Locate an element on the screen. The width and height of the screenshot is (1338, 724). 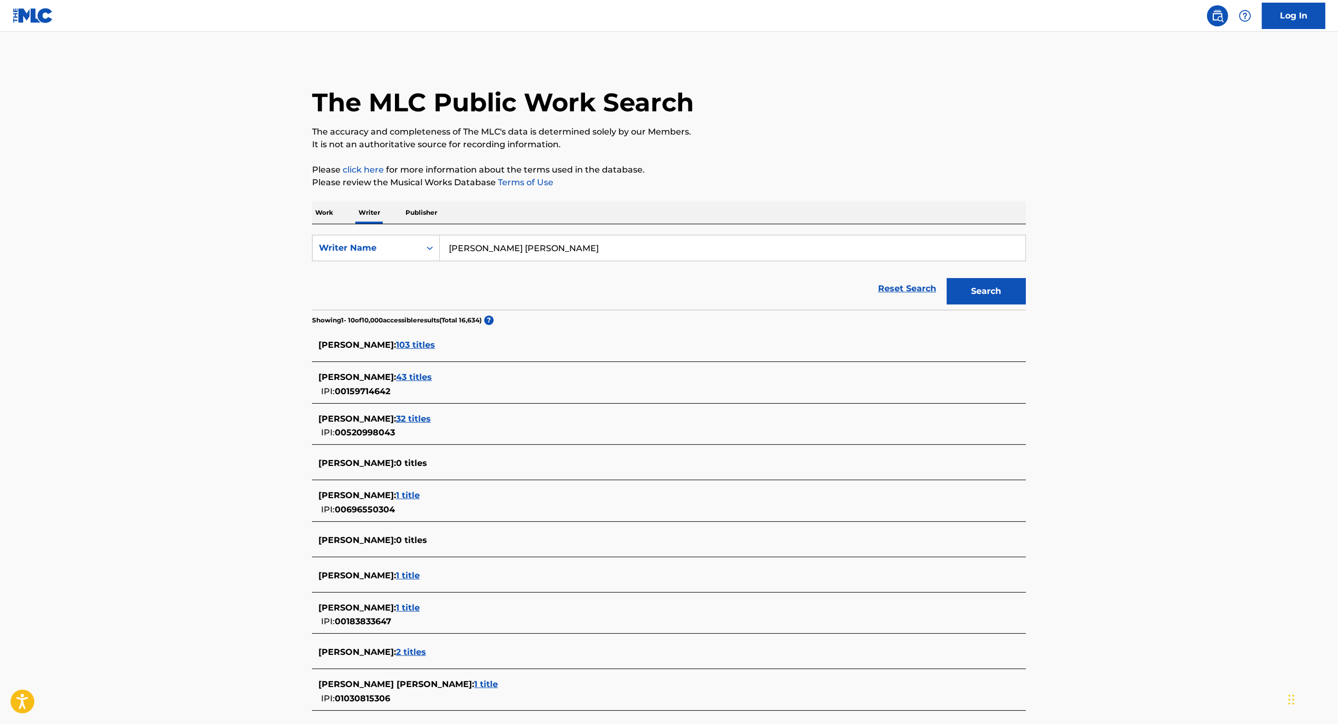
img: MLC Logo is located at coordinates (33, 15).